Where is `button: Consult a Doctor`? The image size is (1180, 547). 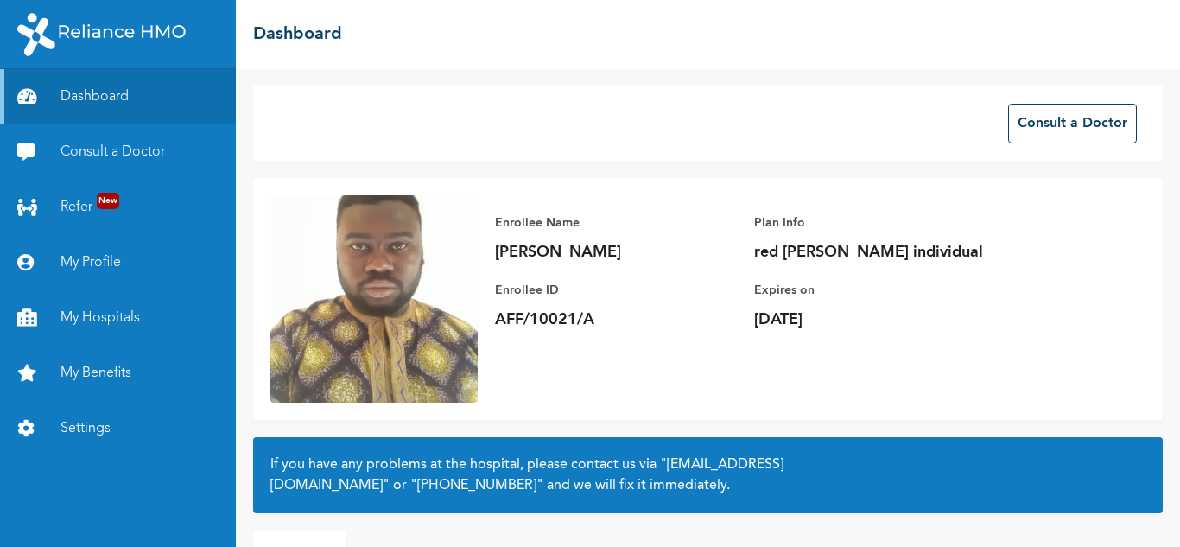 button: Consult a Doctor is located at coordinates (1072, 124).